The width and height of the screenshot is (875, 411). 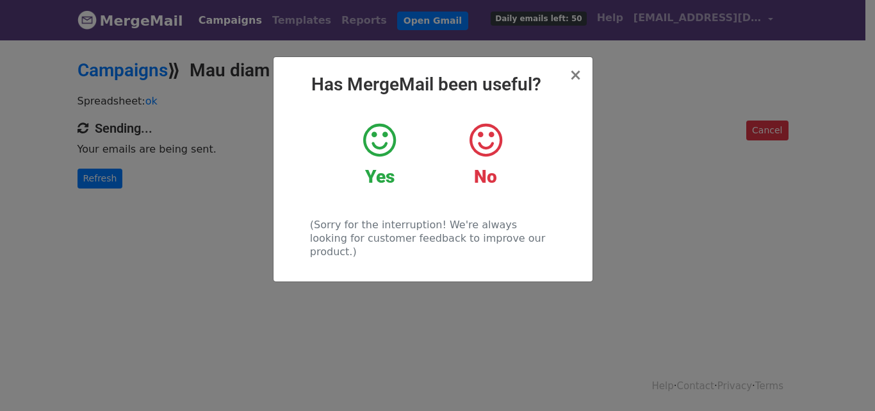 What do you see at coordinates (433, 85) in the screenshot?
I see `h2: Has MergeMail been useful?` at bounding box center [433, 85].